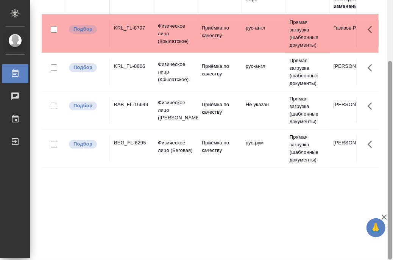  What do you see at coordinates (132, 143) in the screenshot?
I see `div: BEG_FL-6295` at bounding box center [132, 143].